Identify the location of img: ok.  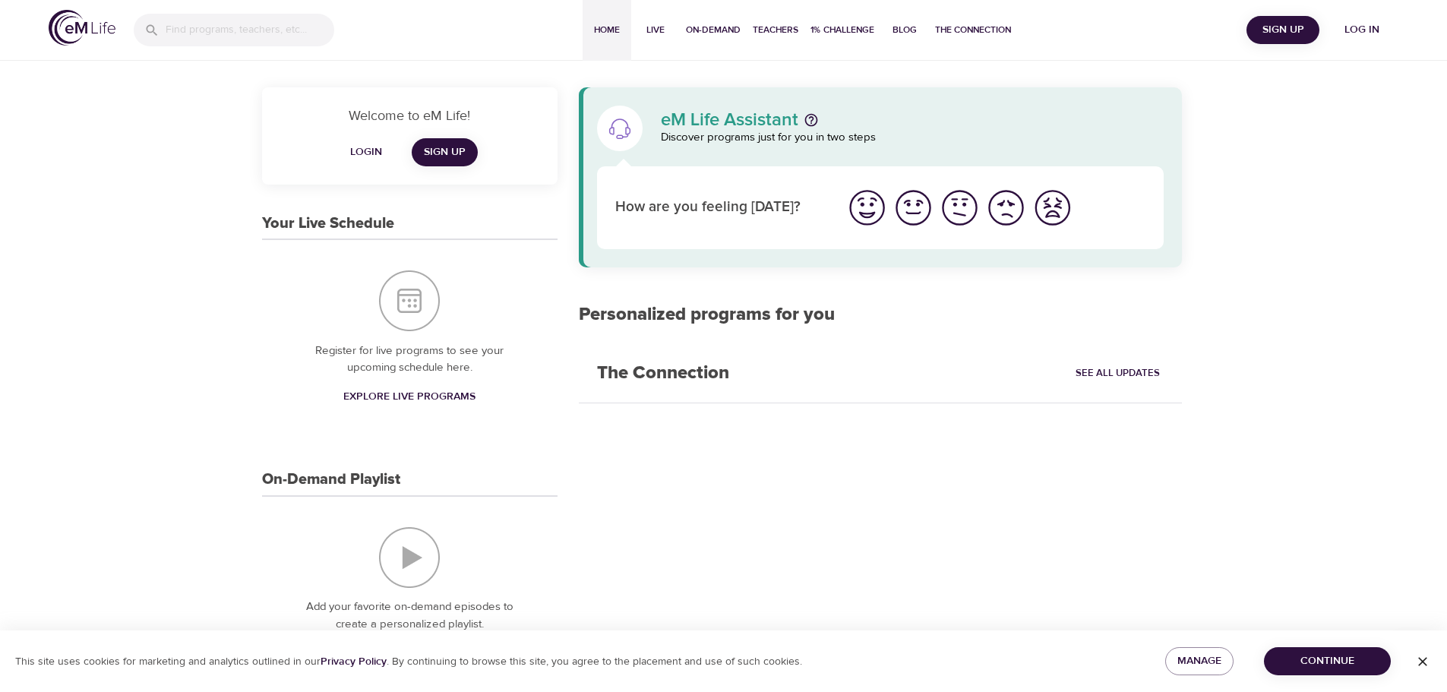
(959, 207).